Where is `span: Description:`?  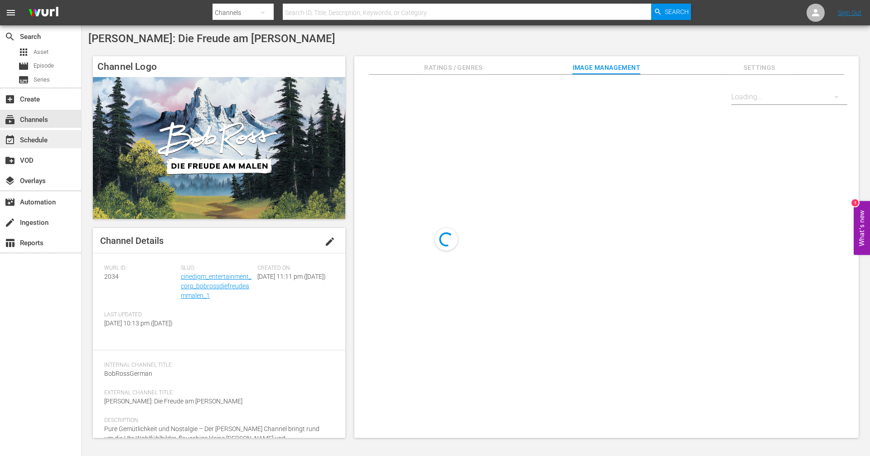
span: Description: is located at coordinates (217, 421).